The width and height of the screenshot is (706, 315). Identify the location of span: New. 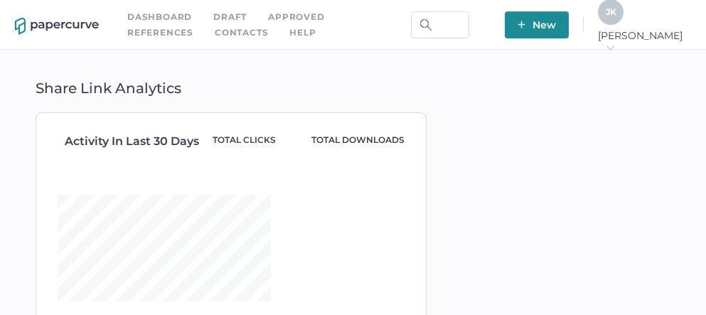
(537, 25).